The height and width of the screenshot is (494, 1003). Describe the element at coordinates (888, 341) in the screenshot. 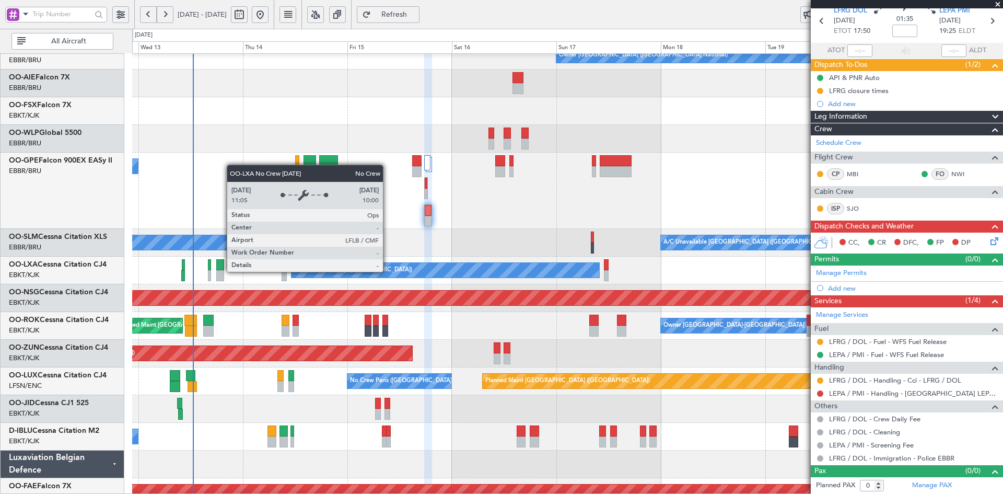

I see `a: LFRG / DOL - Fuel - WFS Fuel Release` at that location.